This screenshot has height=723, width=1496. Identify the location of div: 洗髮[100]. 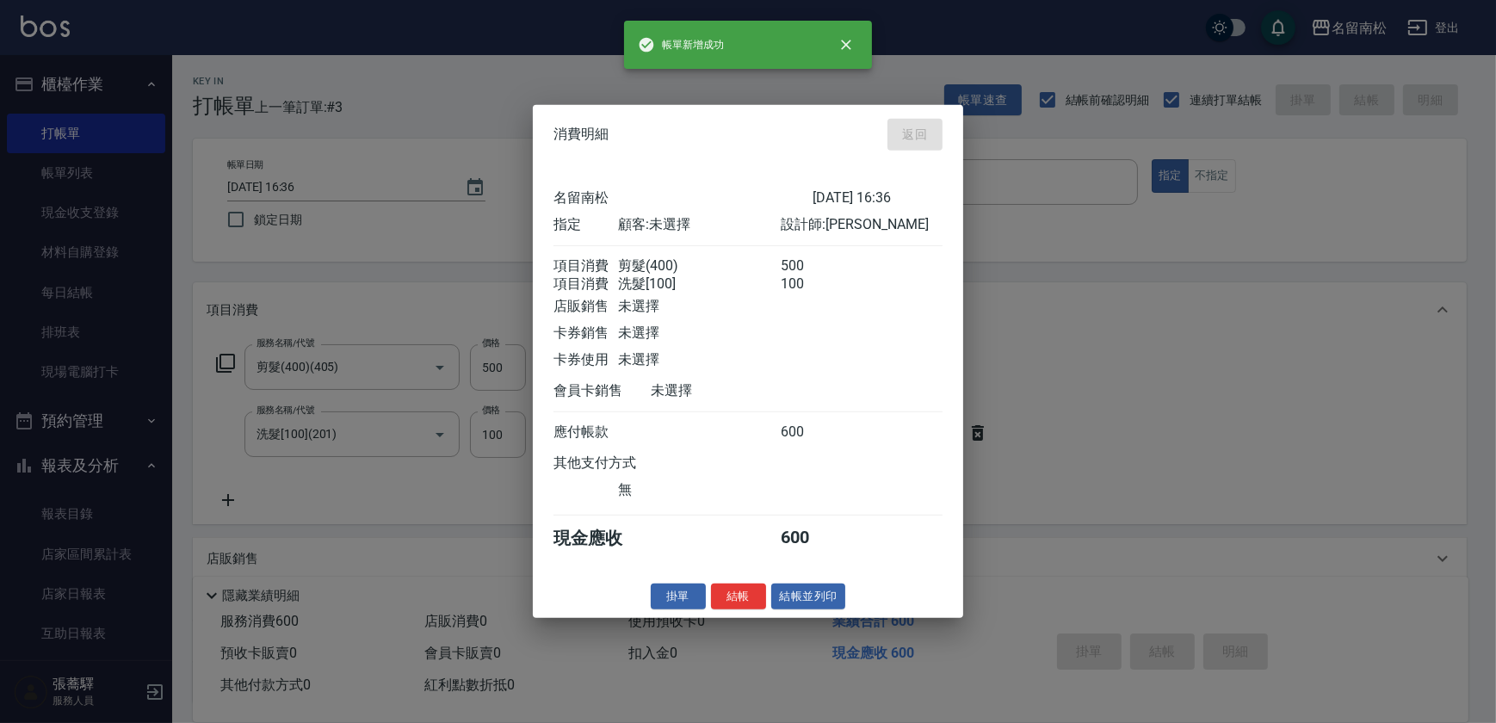
(699, 283).